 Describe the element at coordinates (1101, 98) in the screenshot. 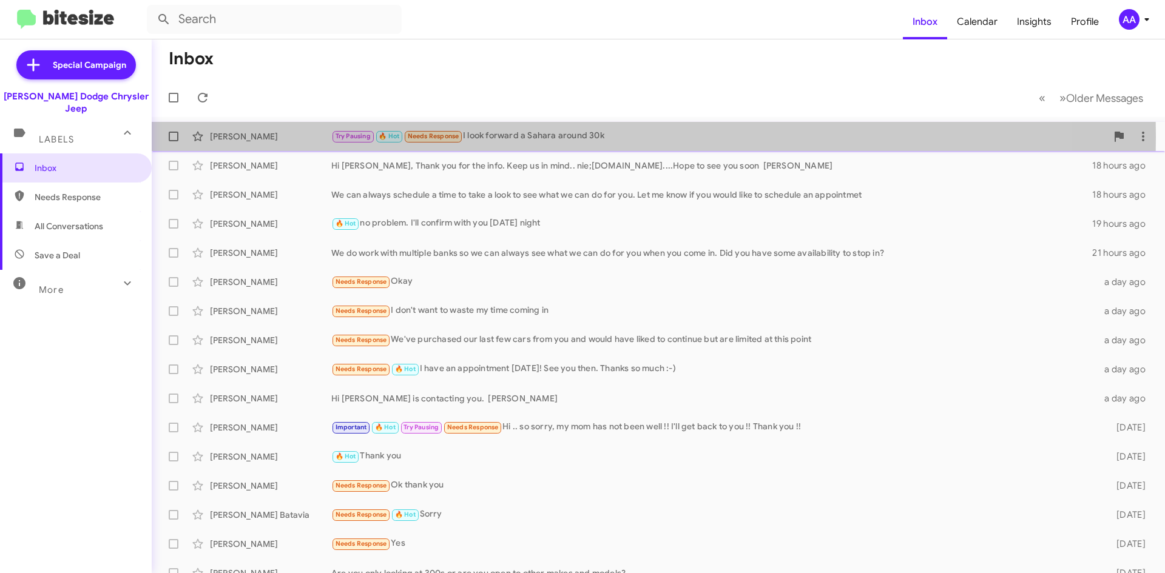

I see `button: Next` at that location.